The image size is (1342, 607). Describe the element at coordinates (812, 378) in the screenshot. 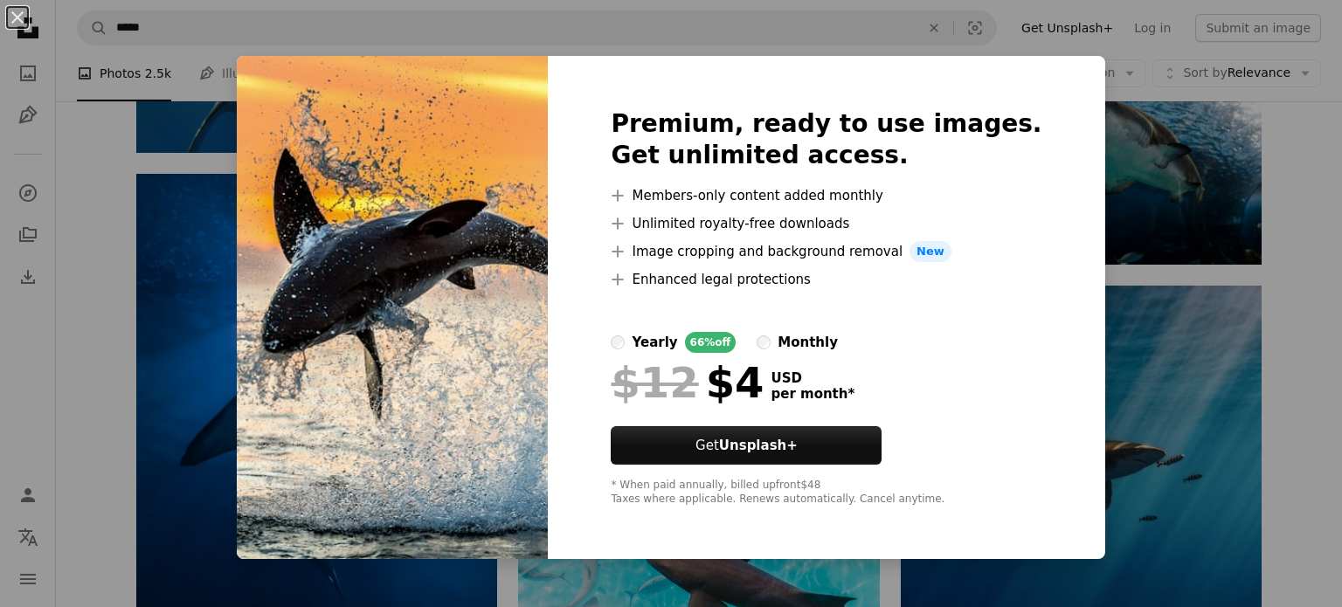

I see `span: USD` at that location.